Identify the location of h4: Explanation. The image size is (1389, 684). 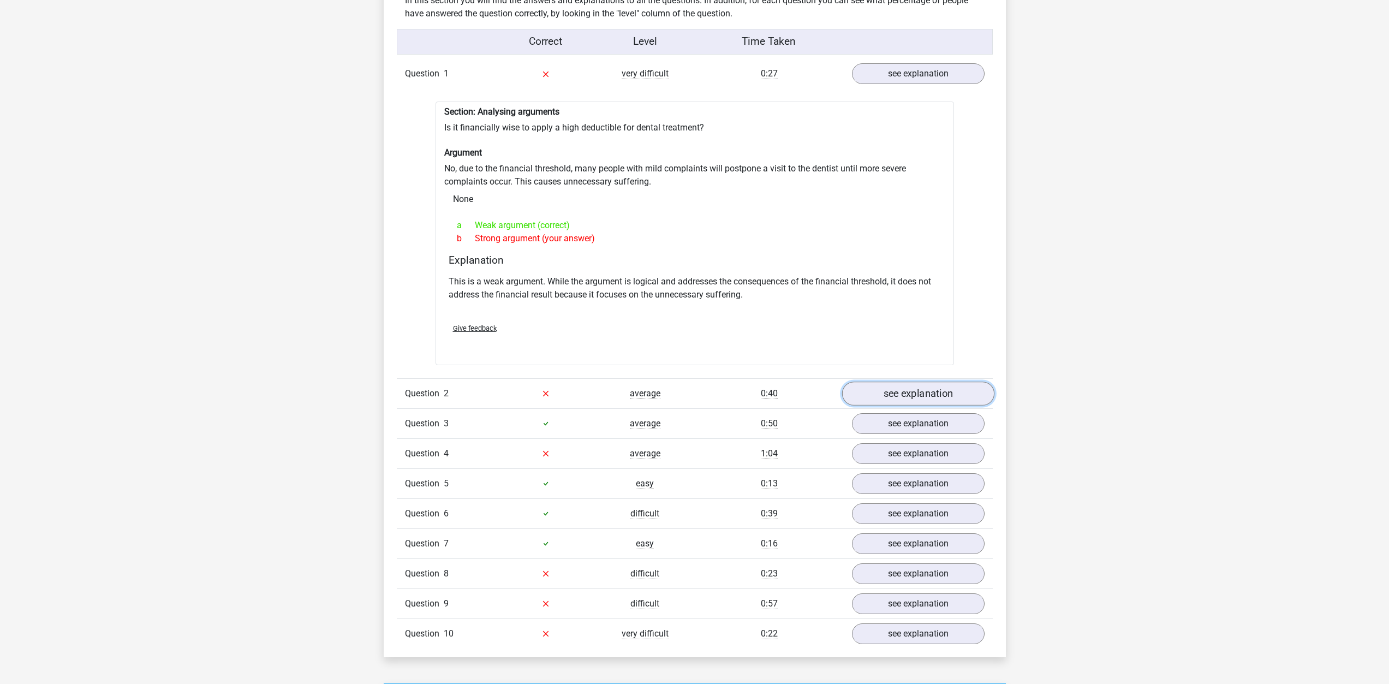
(695, 260).